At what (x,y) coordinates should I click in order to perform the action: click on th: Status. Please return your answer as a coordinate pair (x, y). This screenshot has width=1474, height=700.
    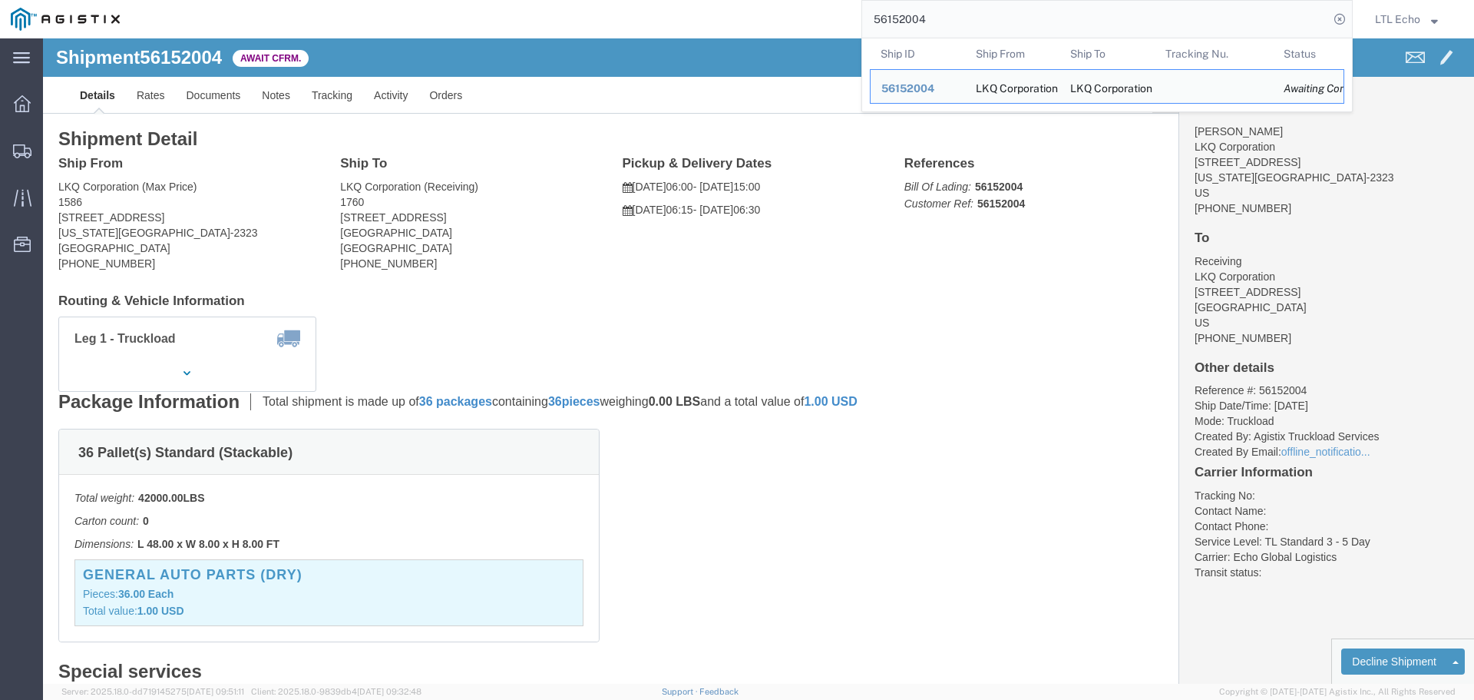
    Looking at the image, I should click on (1308, 54).